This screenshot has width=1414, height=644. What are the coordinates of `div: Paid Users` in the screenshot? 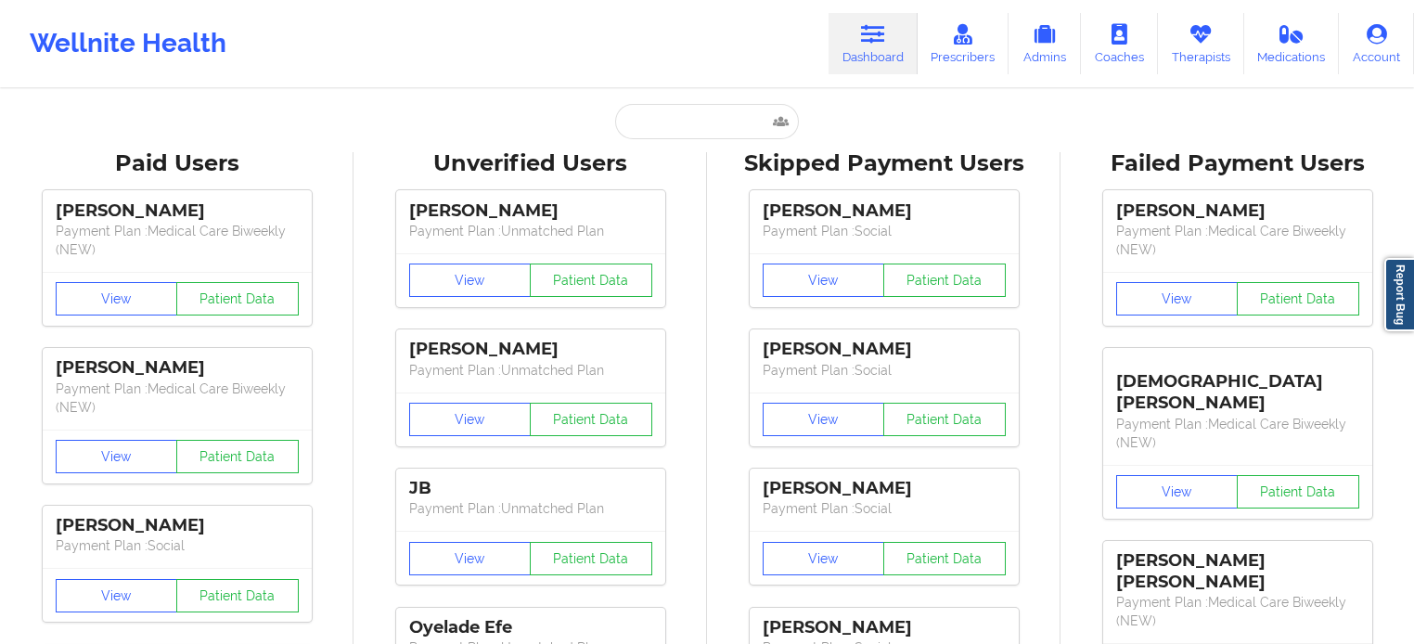 It's located at (176, 163).